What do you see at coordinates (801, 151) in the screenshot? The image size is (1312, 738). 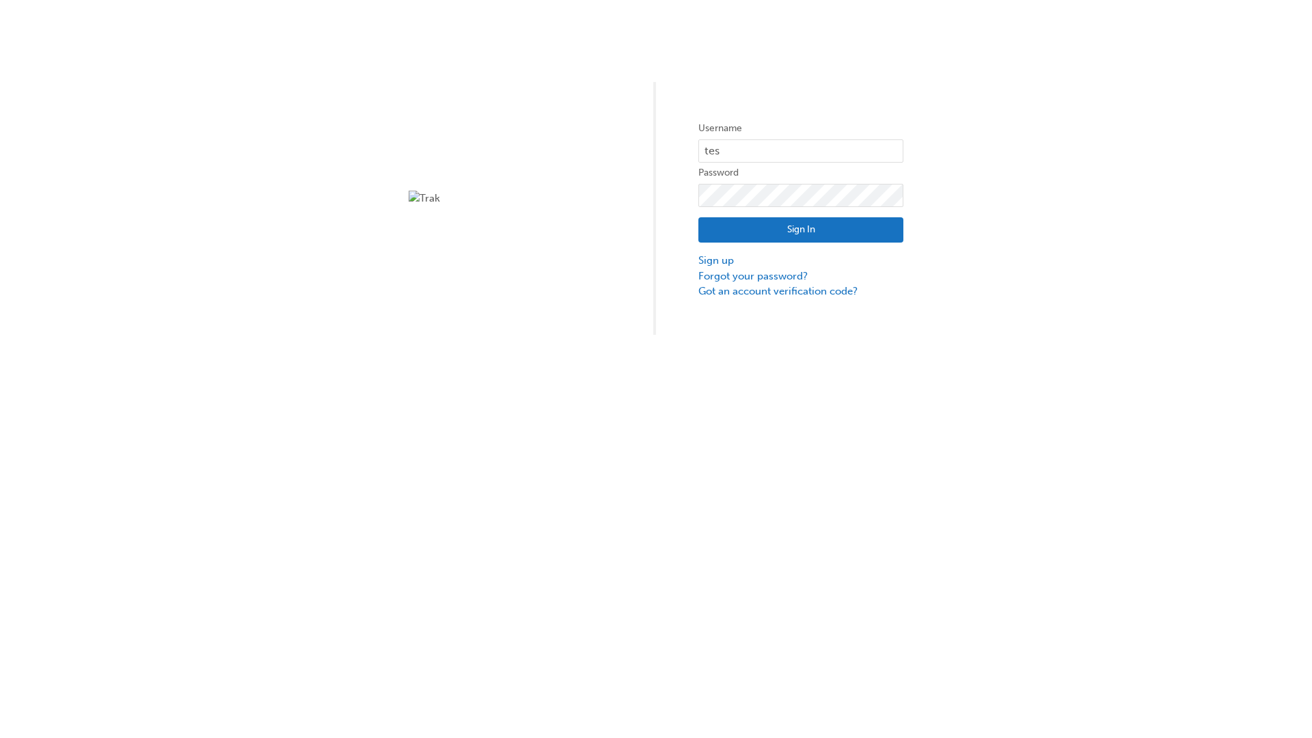 I see `input: Username` at bounding box center [801, 151].